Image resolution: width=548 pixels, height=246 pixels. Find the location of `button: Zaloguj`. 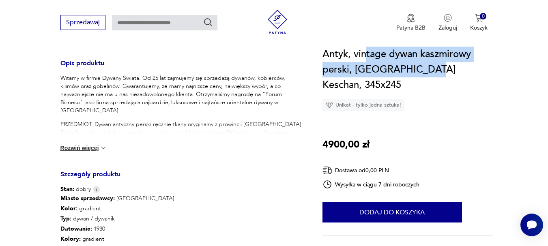

button: Zaloguj is located at coordinates (448, 23).